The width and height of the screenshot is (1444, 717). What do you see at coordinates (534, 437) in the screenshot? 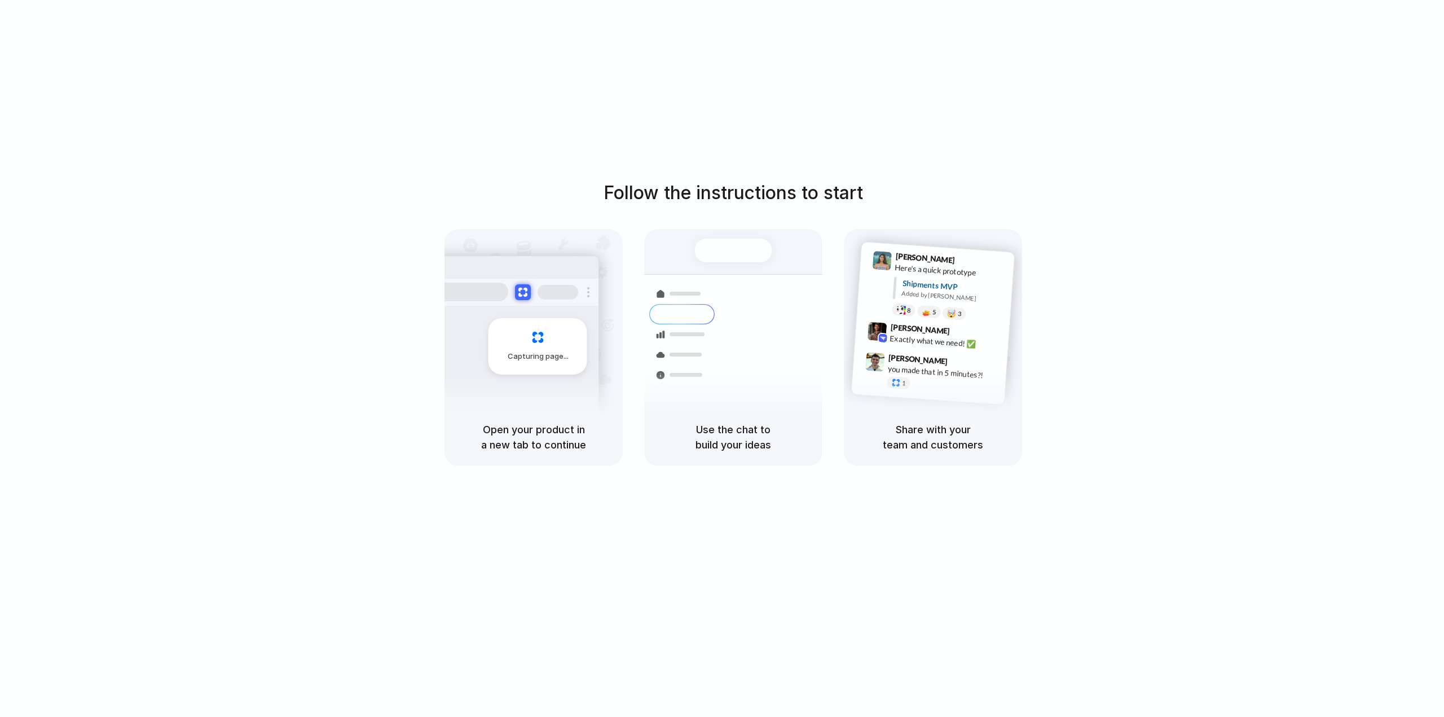
I see `h5: Open your product in a new tab to continue` at bounding box center [534, 437].